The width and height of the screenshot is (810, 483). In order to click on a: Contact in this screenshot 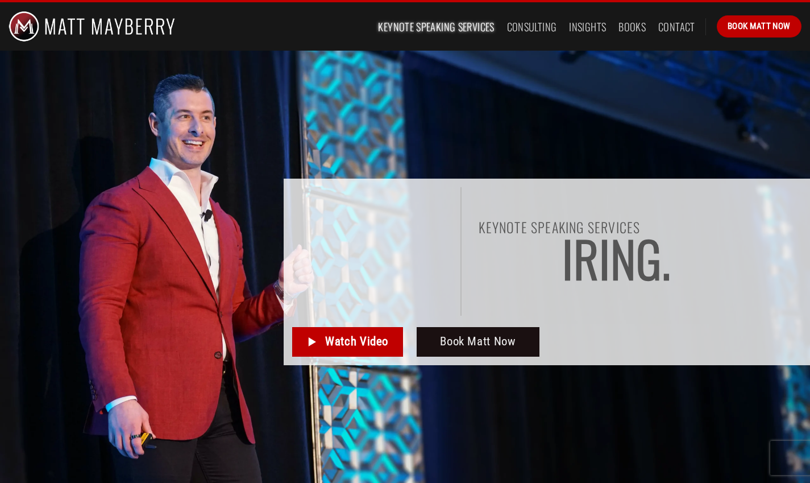, I will do `click(677, 27)`.